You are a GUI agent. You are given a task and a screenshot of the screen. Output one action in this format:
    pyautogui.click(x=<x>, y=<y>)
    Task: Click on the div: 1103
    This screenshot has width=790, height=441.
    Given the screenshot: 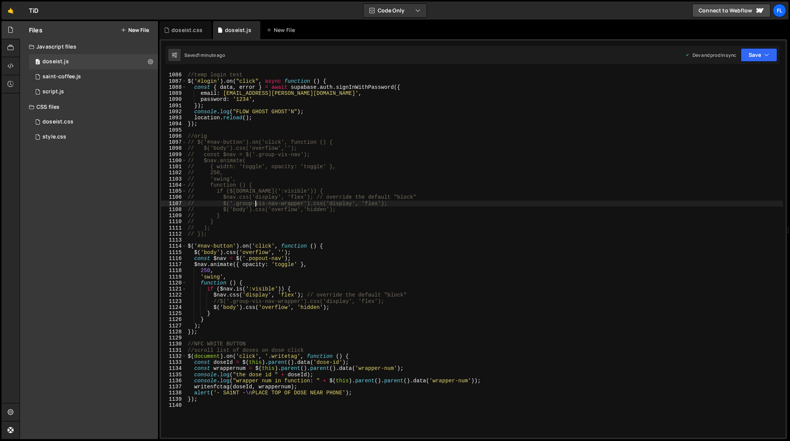 What is the action you would take?
    pyautogui.click(x=174, y=179)
    